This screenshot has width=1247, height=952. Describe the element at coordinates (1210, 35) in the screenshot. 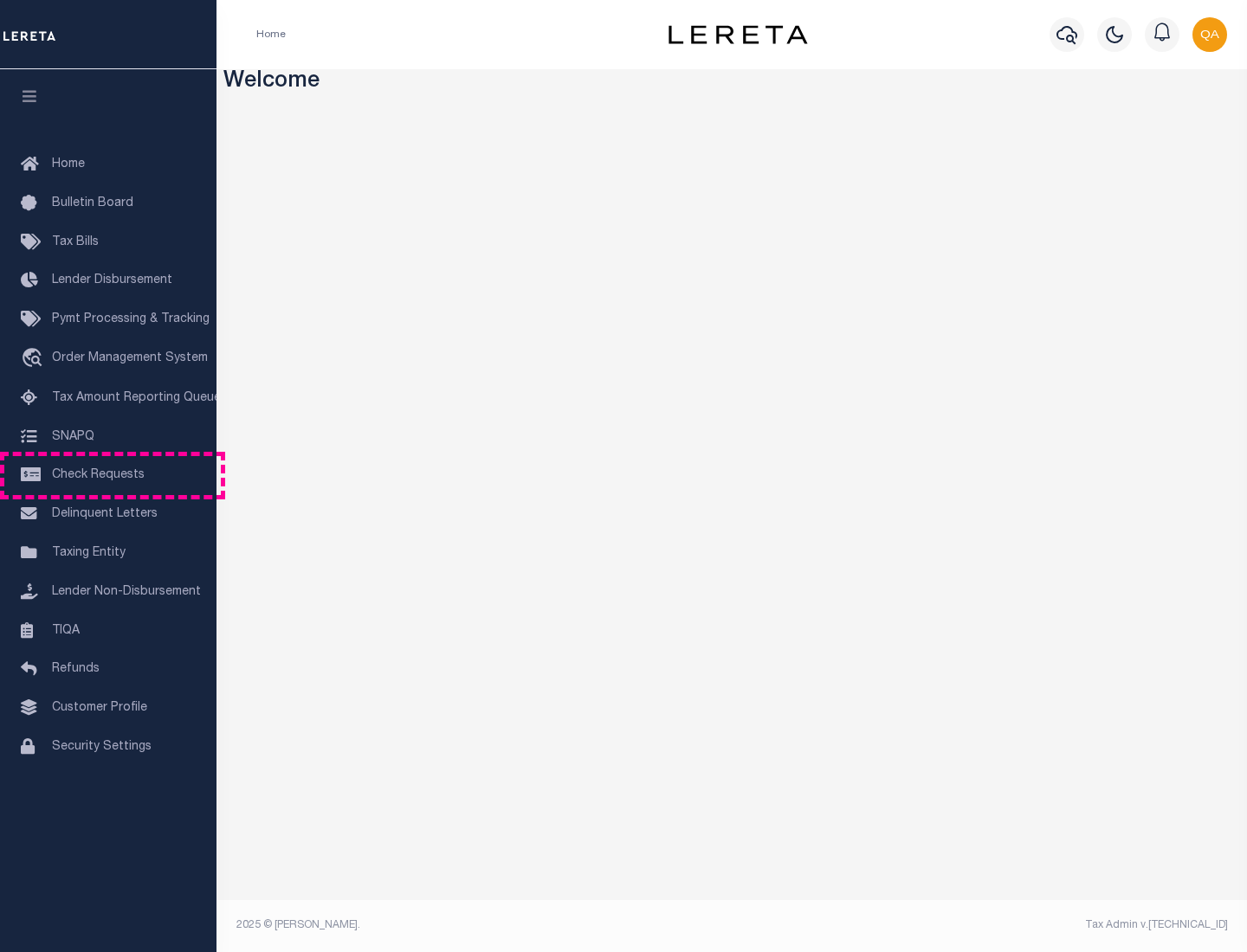

I see `img: svg+xml;base64,PHN2ZyB4bWxucz0iaHR0cDovL3d3dy53My5vcmcvMjAwMC9zdmciIHBvaW50ZXItZXZlbnRzPSJub25lIi...` at that location.